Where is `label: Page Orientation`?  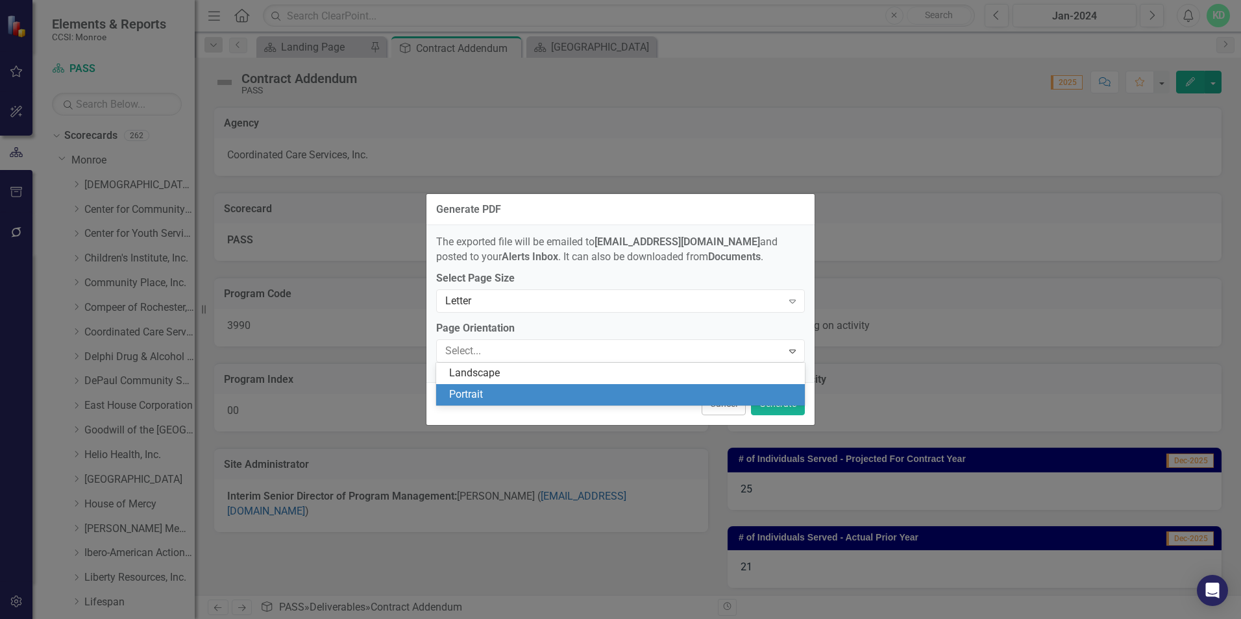 label: Page Orientation is located at coordinates (620, 328).